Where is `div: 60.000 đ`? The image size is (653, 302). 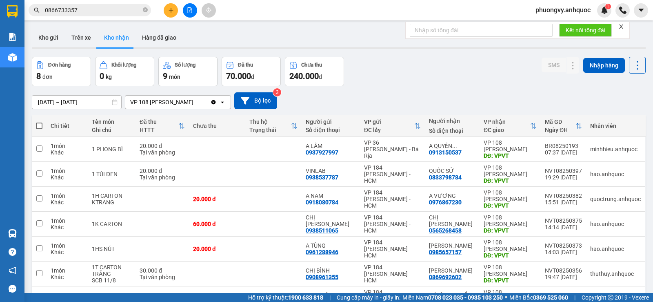
div: 60.000 đ is located at coordinates (217, 224).